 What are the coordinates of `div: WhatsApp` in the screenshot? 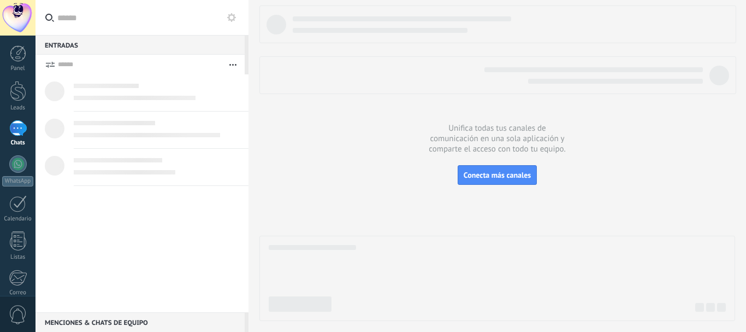 It's located at (17, 181).